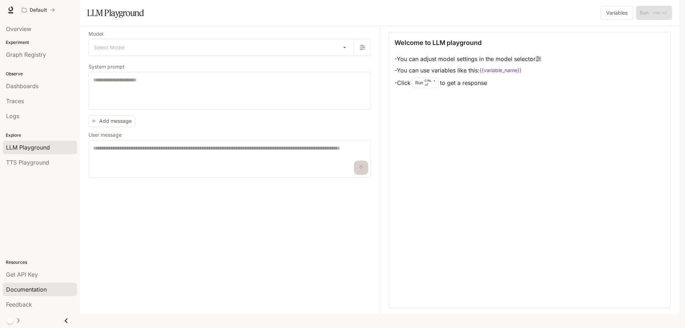 This screenshot has height=328, width=685. I want to click on p: System prompt, so click(106, 67).